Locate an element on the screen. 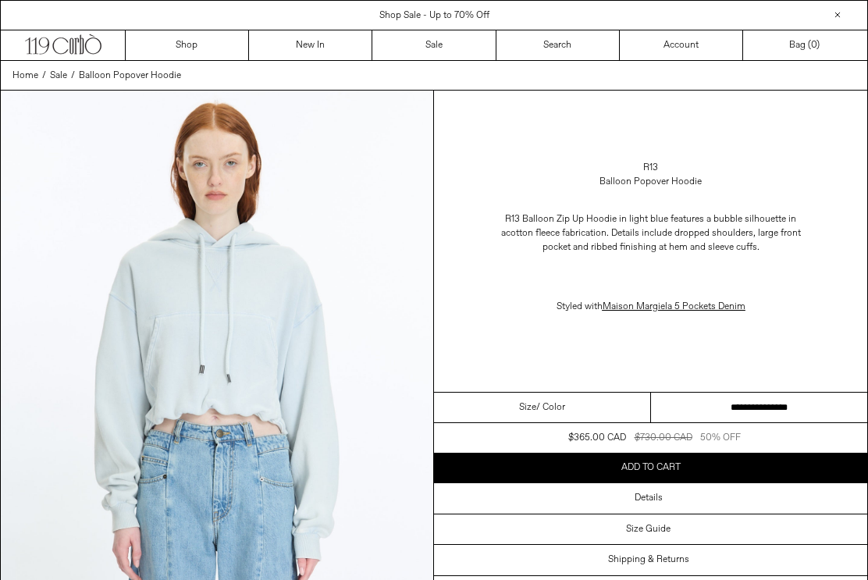  h3: Shipping & Returns is located at coordinates (649, 560).